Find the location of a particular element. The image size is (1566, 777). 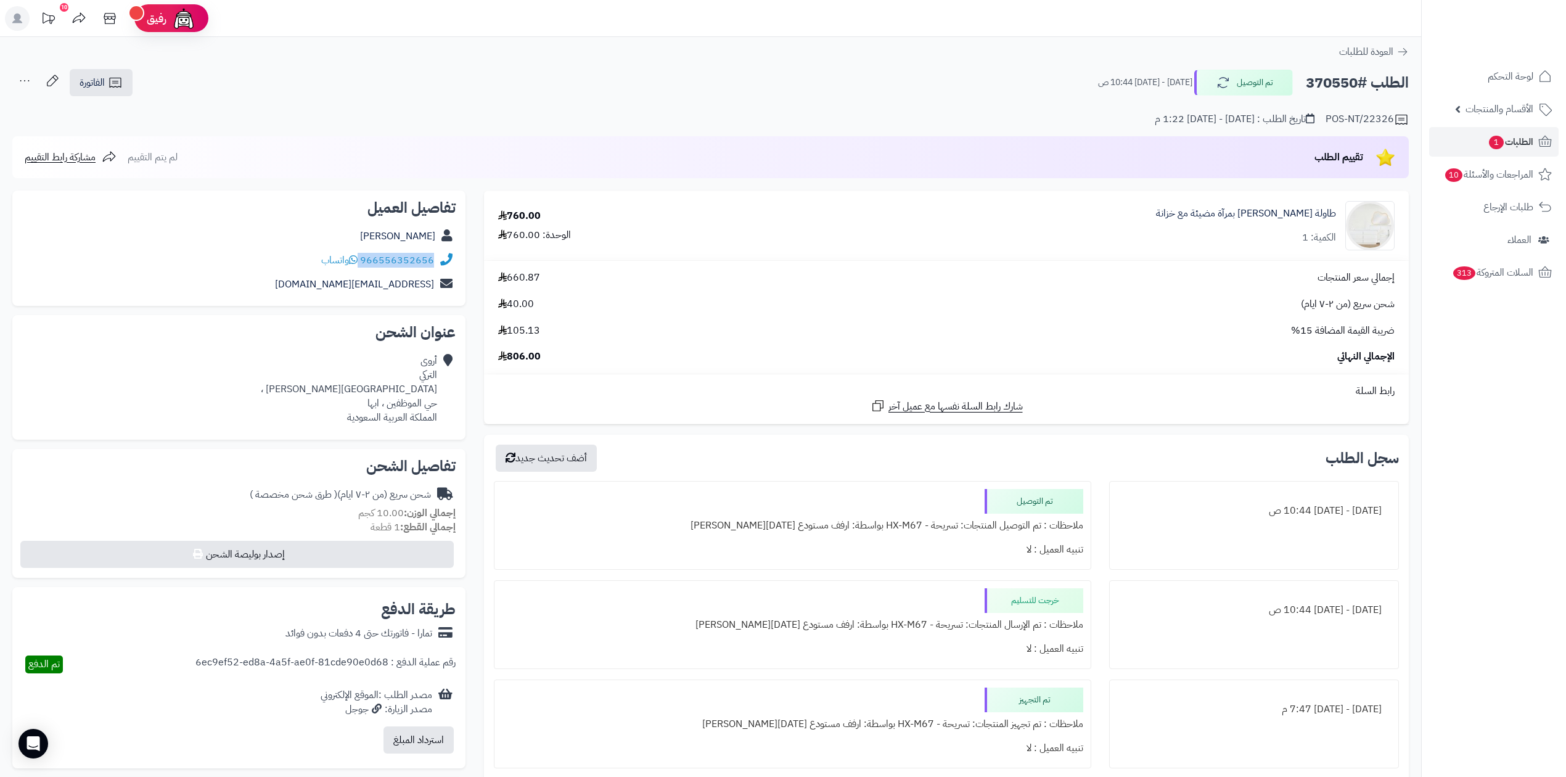

a: العملاء is located at coordinates (1494, 240).